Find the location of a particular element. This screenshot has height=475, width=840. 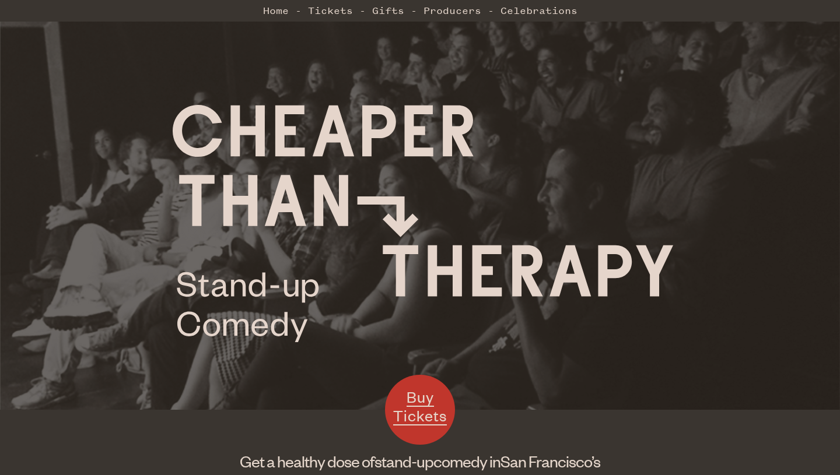

img: Cheaper Than Therapy logo is located at coordinates (423, 223).